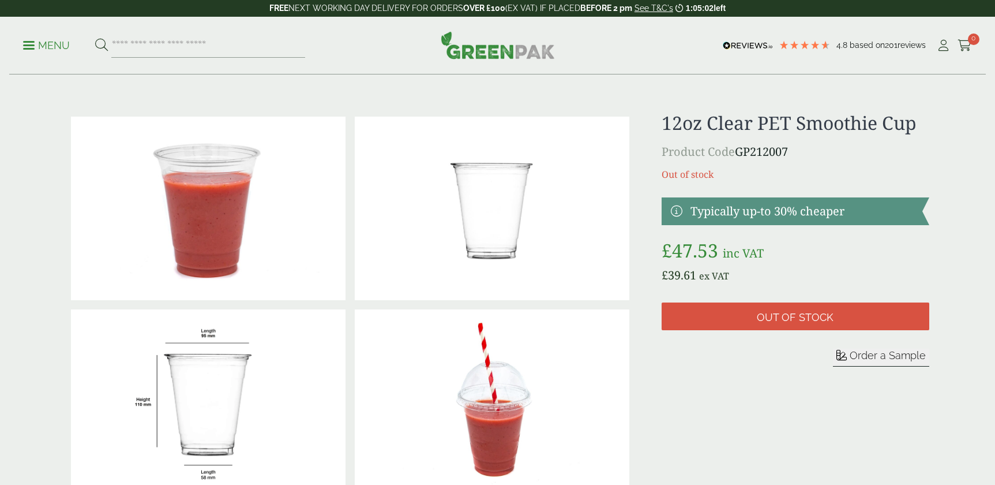  What do you see at coordinates (719, 8) in the screenshot?
I see `span: left` at bounding box center [719, 8].